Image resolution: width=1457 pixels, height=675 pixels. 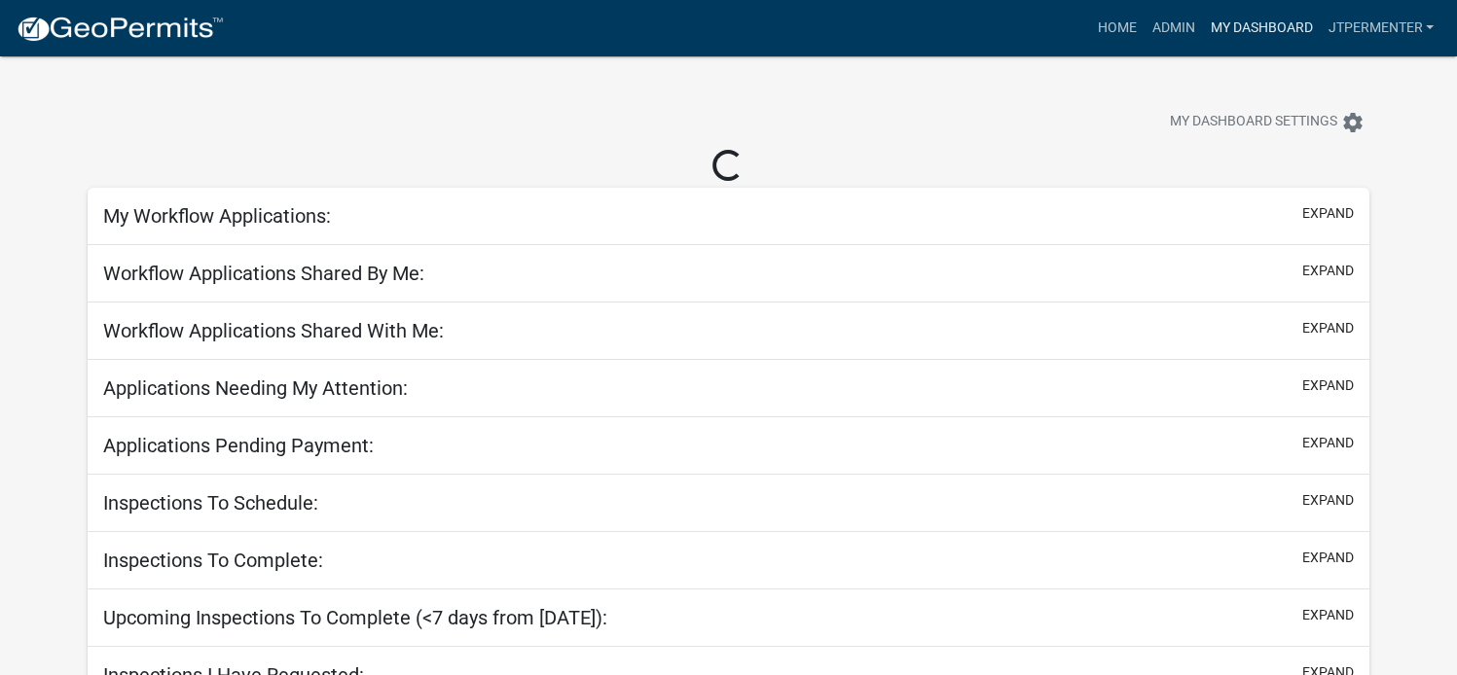 What do you see at coordinates (238, 446) in the screenshot?
I see `h5: Applications Pending Payment:` at bounding box center [238, 446].